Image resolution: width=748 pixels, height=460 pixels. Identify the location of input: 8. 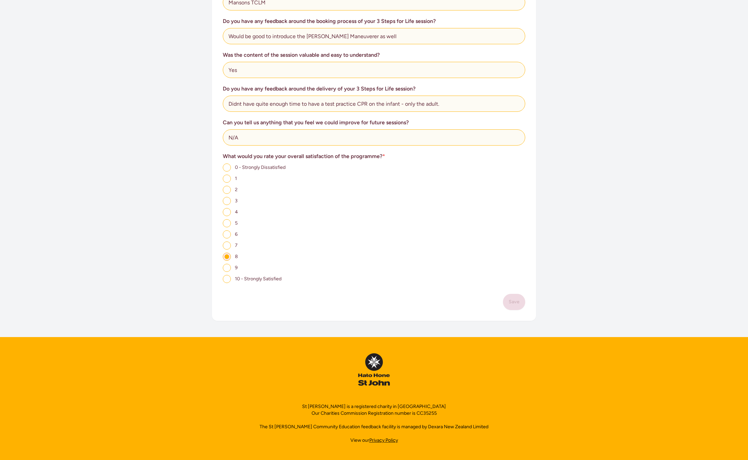
(227, 256).